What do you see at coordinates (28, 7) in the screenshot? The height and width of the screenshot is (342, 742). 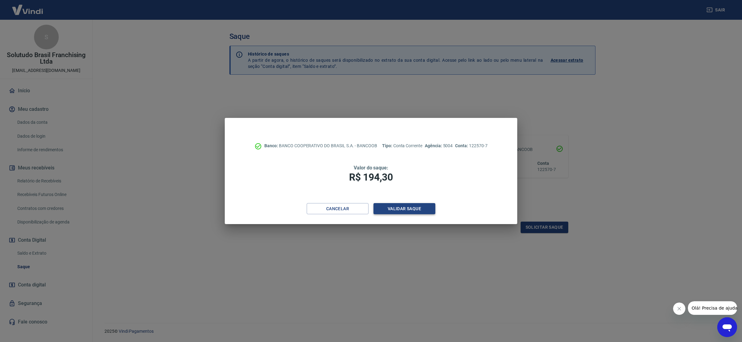 I see `span: Olá! Precisa de ajuda?` at bounding box center [28, 7].